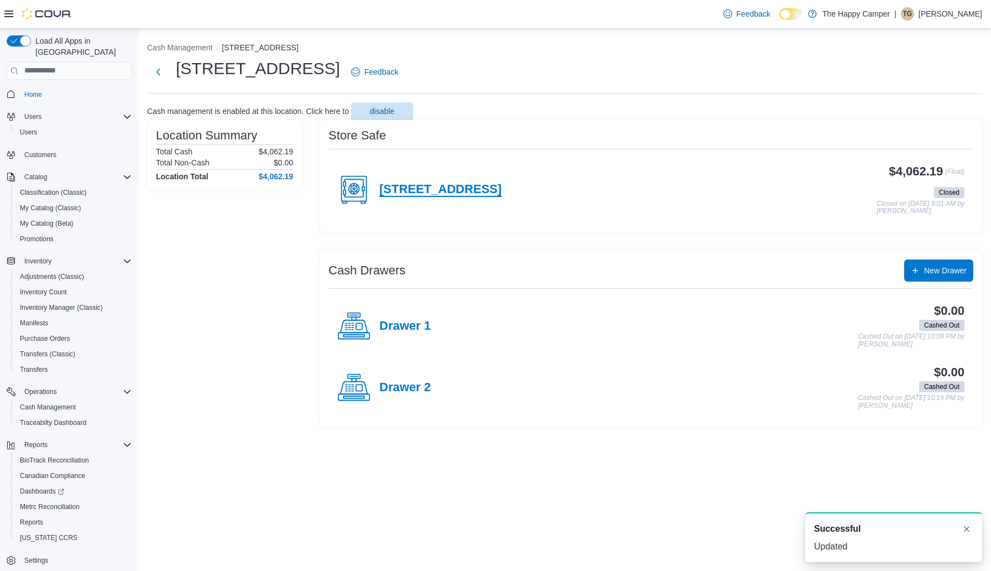  I want to click on button: Reports, so click(36, 445).